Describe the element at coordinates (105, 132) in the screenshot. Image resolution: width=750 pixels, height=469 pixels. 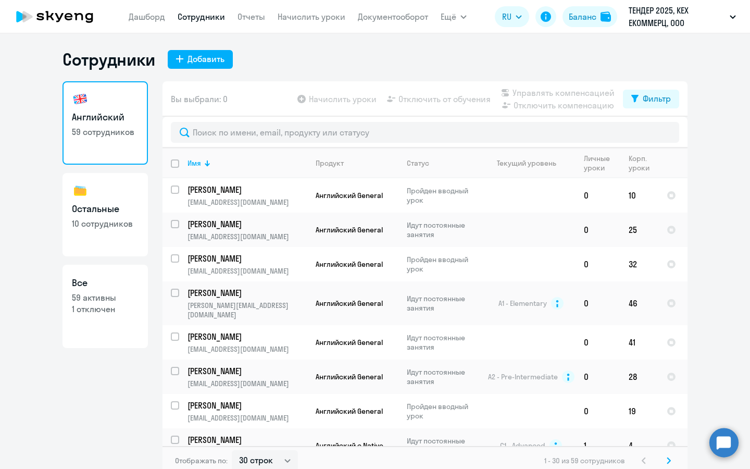
I see `p: 59 сотрудников` at that location.